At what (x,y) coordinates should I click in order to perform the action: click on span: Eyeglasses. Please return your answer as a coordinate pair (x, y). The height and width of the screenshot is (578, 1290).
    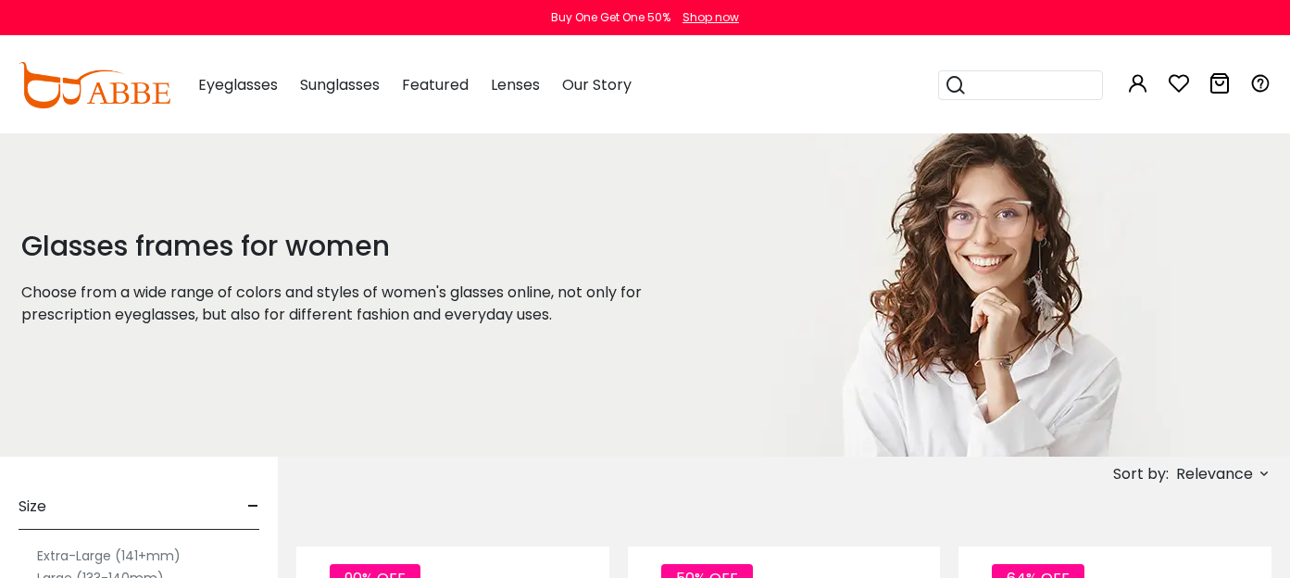
    Looking at the image, I should click on (238, 84).